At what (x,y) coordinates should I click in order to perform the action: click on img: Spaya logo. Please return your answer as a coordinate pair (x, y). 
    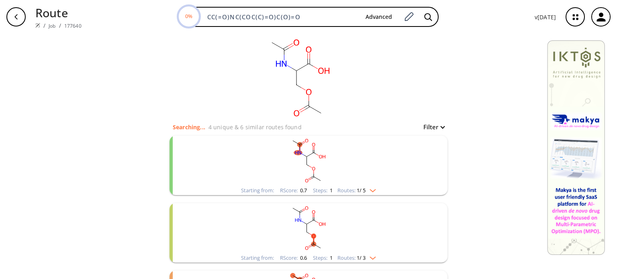
    Looking at the image, I should click on (38, 25).